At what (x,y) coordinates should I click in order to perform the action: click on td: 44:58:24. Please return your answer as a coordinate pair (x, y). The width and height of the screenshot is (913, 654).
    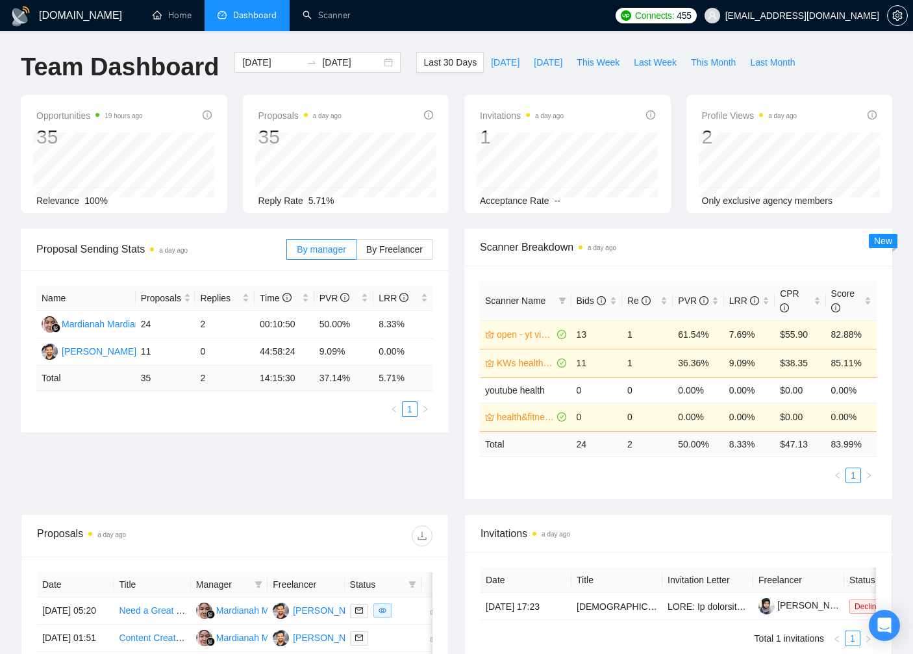
    Looking at the image, I should click on (285, 352).